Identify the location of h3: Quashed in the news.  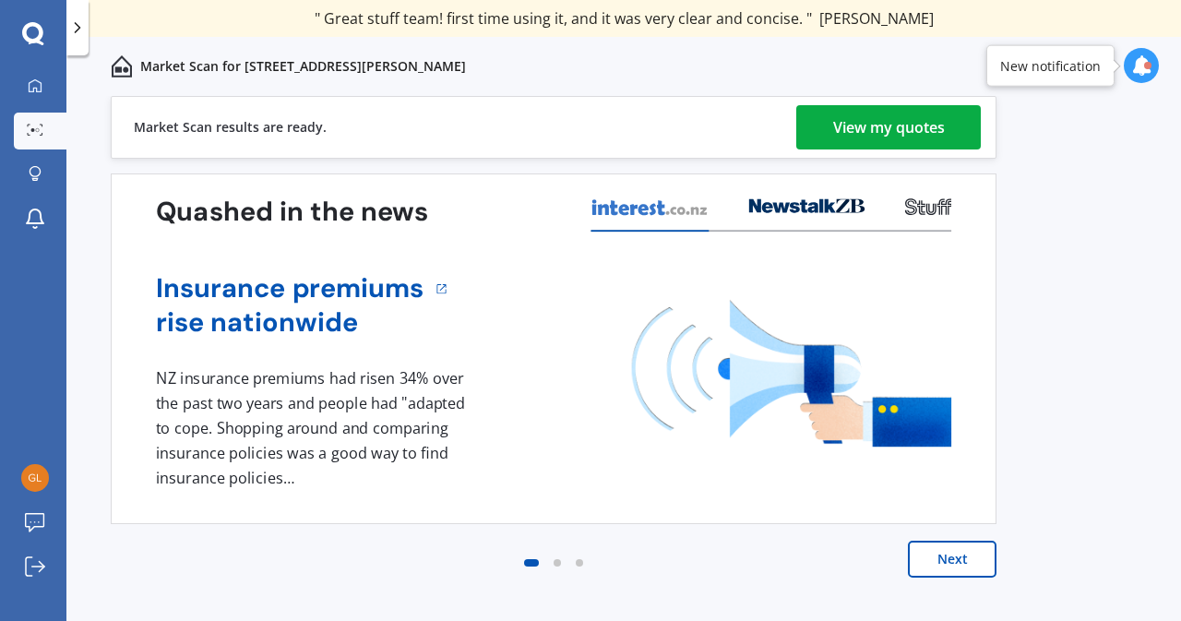
(292, 211).